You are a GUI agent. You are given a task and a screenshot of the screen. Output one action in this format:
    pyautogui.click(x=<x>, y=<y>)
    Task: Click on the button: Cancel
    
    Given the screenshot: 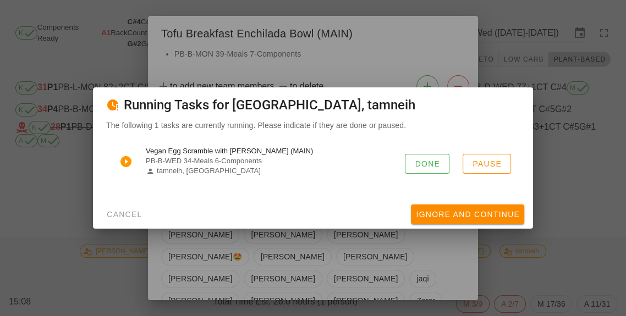 What is the action you would take?
    pyautogui.click(x=124, y=214)
    